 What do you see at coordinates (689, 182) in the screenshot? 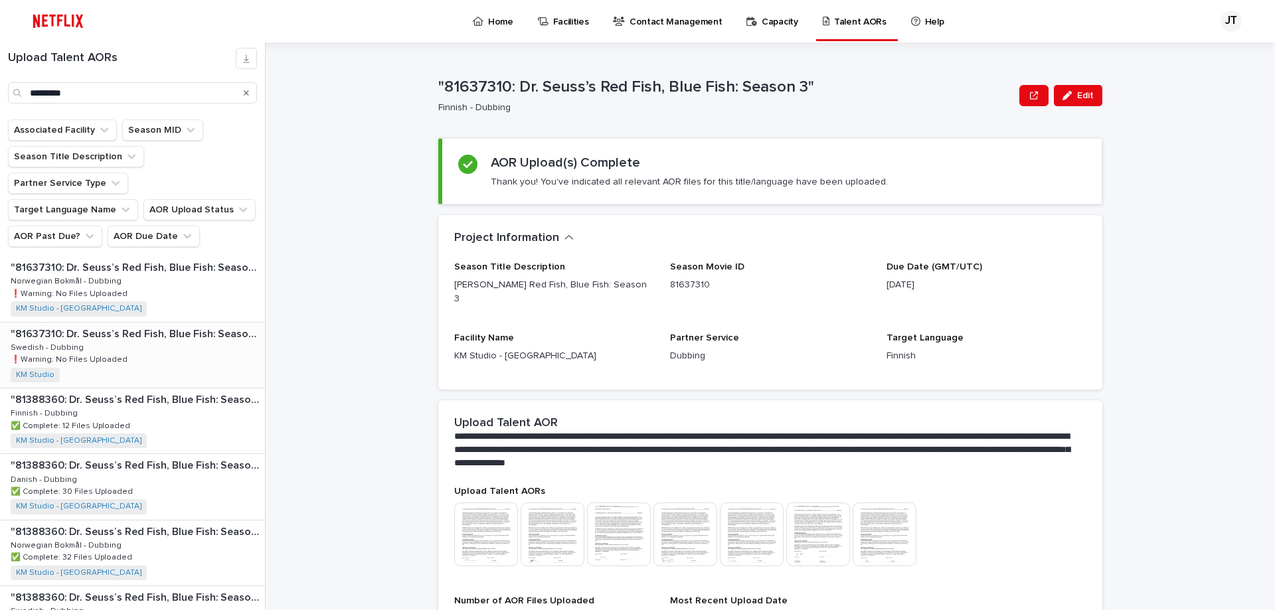
I see `p: Thank you! You've indicated all relevant AOR files for this title/language have been uploaded.` at bounding box center [689, 182].